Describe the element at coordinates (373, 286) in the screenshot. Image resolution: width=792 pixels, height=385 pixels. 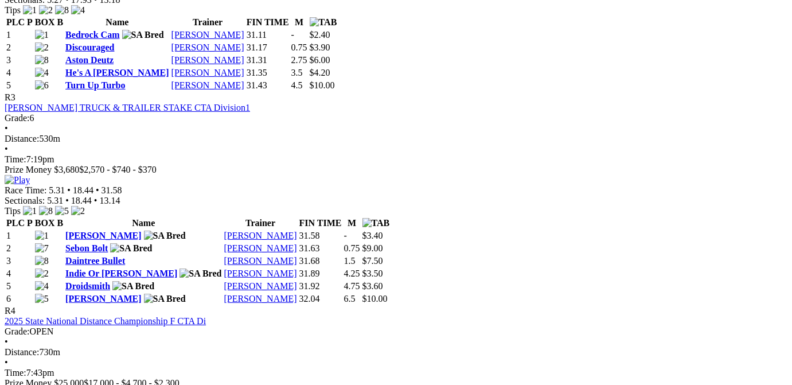
I see `span: $3.60` at that location.